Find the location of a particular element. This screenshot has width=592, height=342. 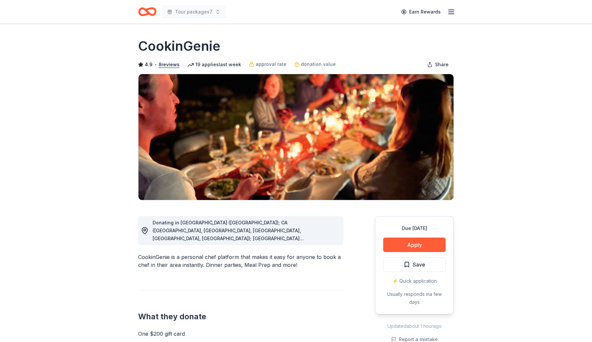

span: approval rate is located at coordinates (271, 64).